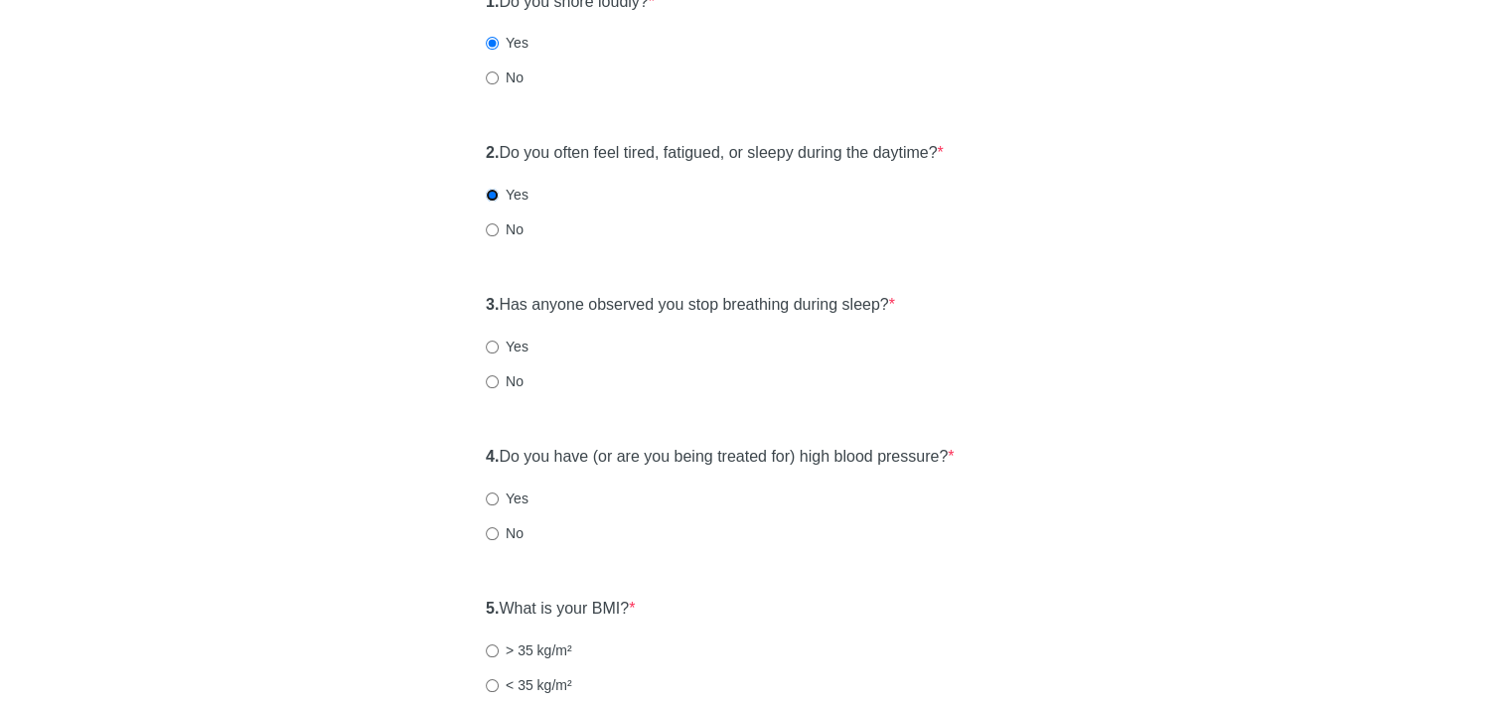 This screenshot has width=1503, height=703. Describe the element at coordinates (691, 305) in the screenshot. I see `label: Has anyone observed you stop breathing during sleep?` at that location.